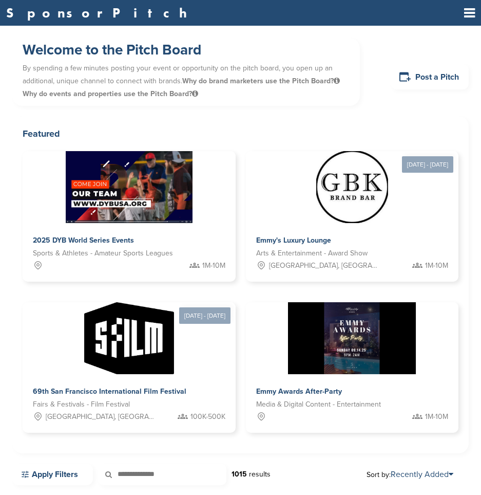 The width and height of the screenshot is (481, 495). I want to click on span: Arts & Entertainment - Award Show, so click(312, 253).